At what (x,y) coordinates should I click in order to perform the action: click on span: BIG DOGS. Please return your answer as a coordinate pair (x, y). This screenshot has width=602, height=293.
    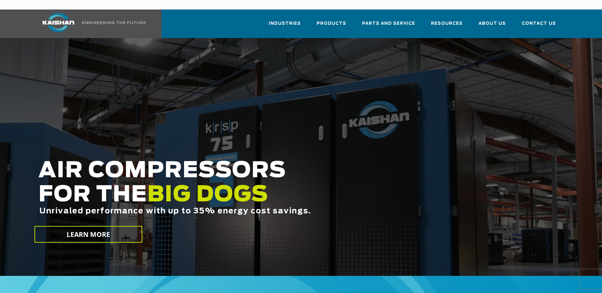
    Looking at the image, I should click on (208, 195).